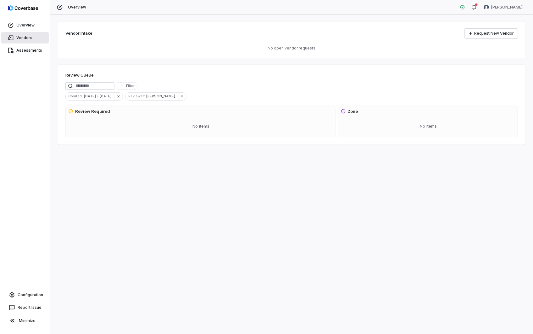 This screenshot has height=334, width=533. What do you see at coordinates (25, 295) in the screenshot?
I see `a: Configuration` at bounding box center [25, 295].